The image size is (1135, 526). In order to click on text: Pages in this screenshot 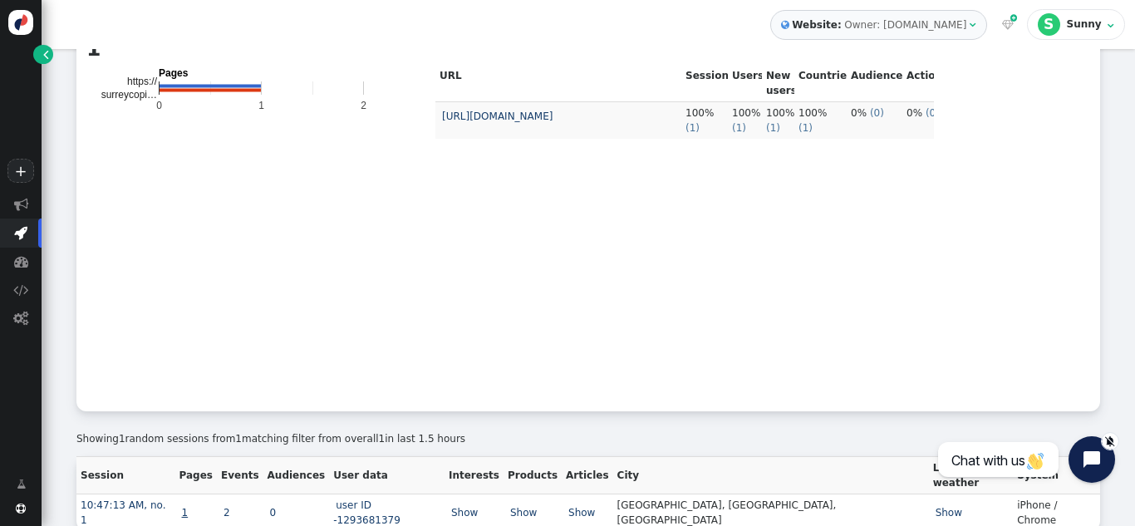, I will do `click(174, 73)`.